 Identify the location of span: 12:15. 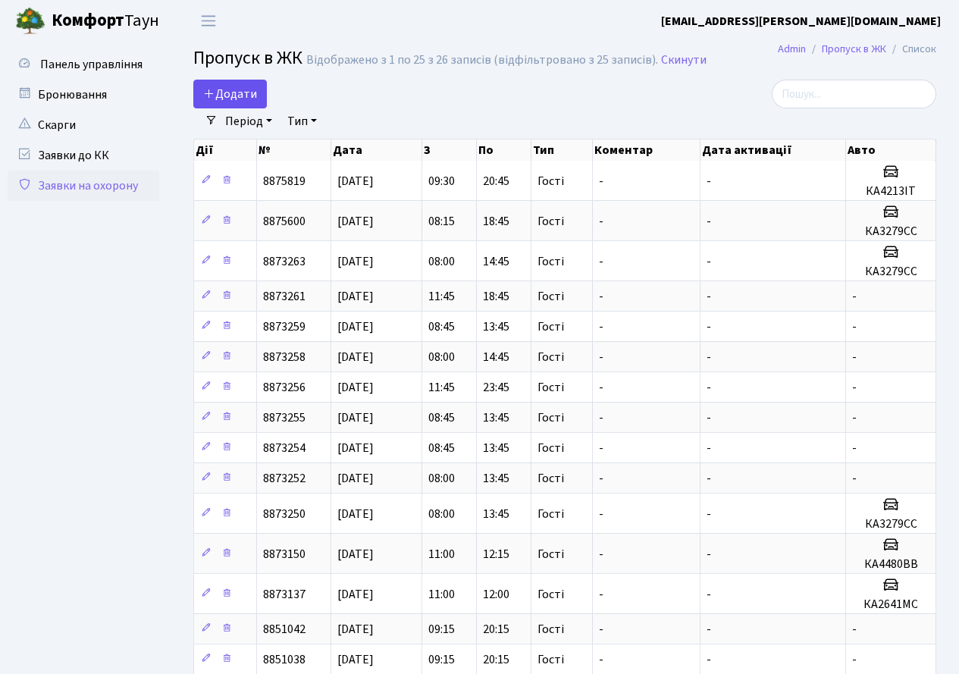
(496, 554).